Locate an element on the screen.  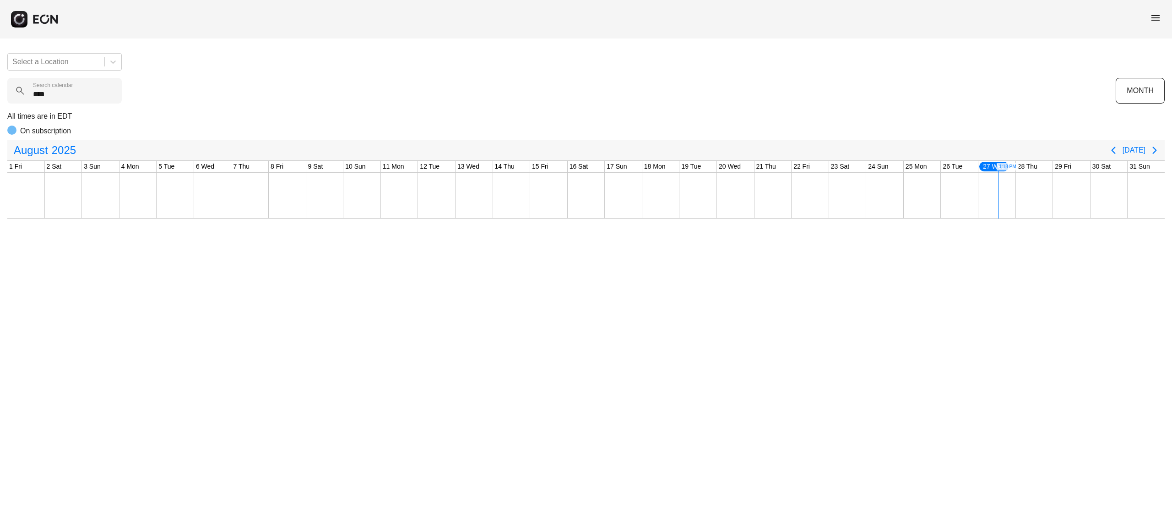
span: 2025 is located at coordinates (64, 150).